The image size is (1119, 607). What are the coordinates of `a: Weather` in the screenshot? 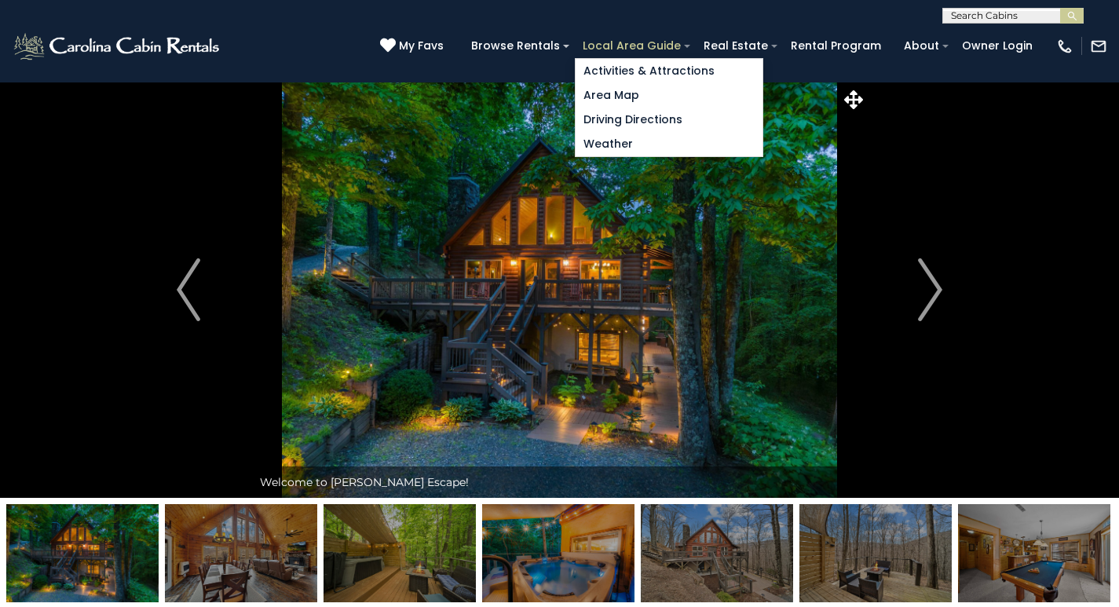 It's located at (669, 144).